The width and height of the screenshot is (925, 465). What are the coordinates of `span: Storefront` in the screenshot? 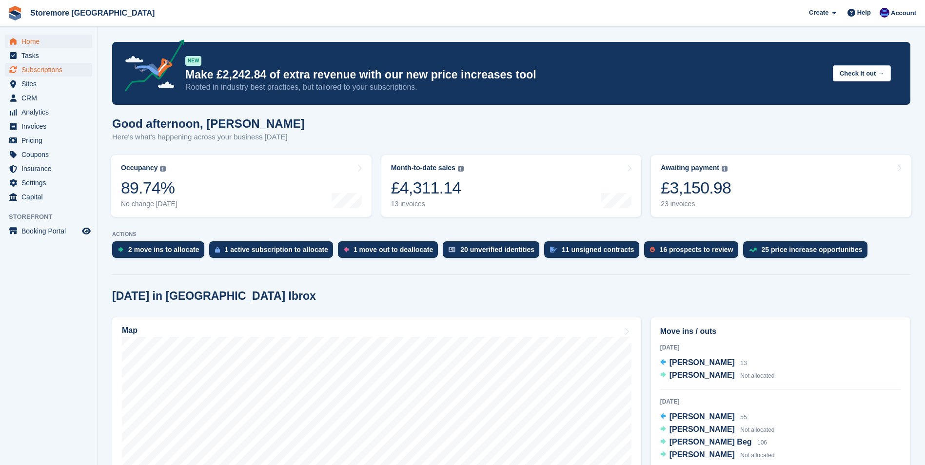 It's located at (53, 217).